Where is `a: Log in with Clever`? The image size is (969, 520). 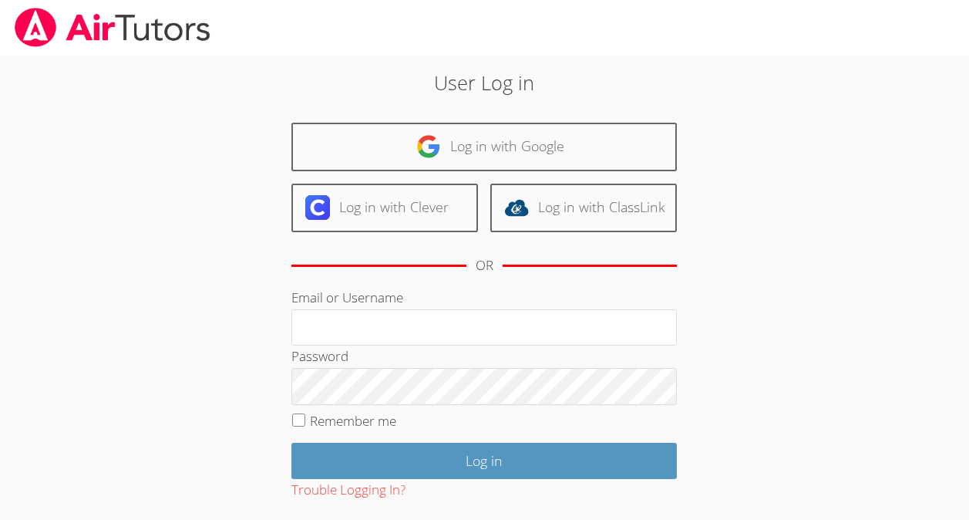
a: Log in with Clever is located at coordinates (385, 207).